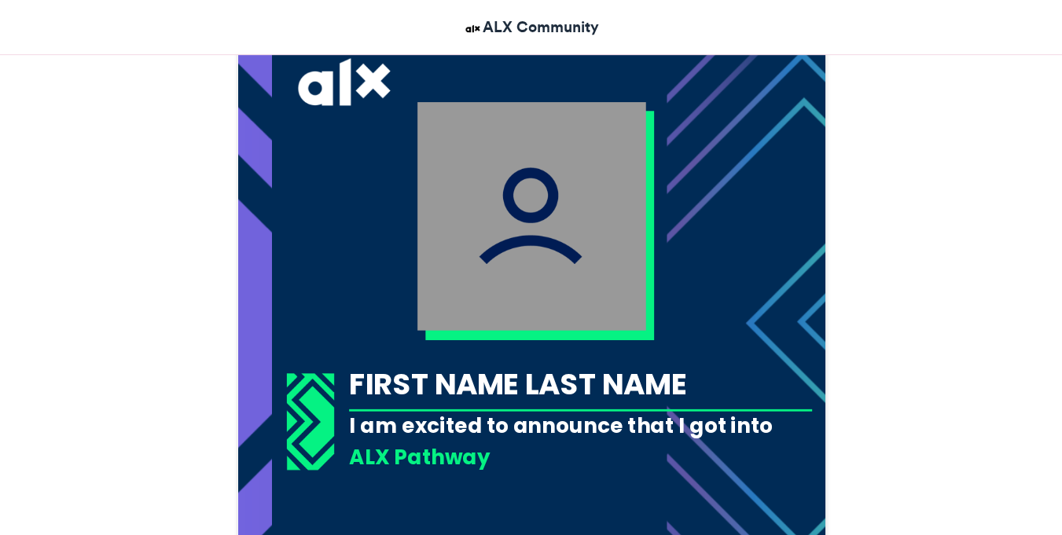  What do you see at coordinates (310, 422) in the screenshot?
I see `img: 1718367053.733-03abb1a83a9aadad37b12c69bdb0dc1c60dcbf83.png` at bounding box center [310, 422].